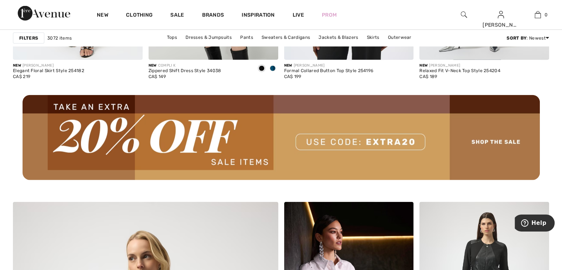 This screenshot has width=562, height=270. What do you see at coordinates (177, 16) in the screenshot?
I see `a: Sale` at bounding box center [177, 16].